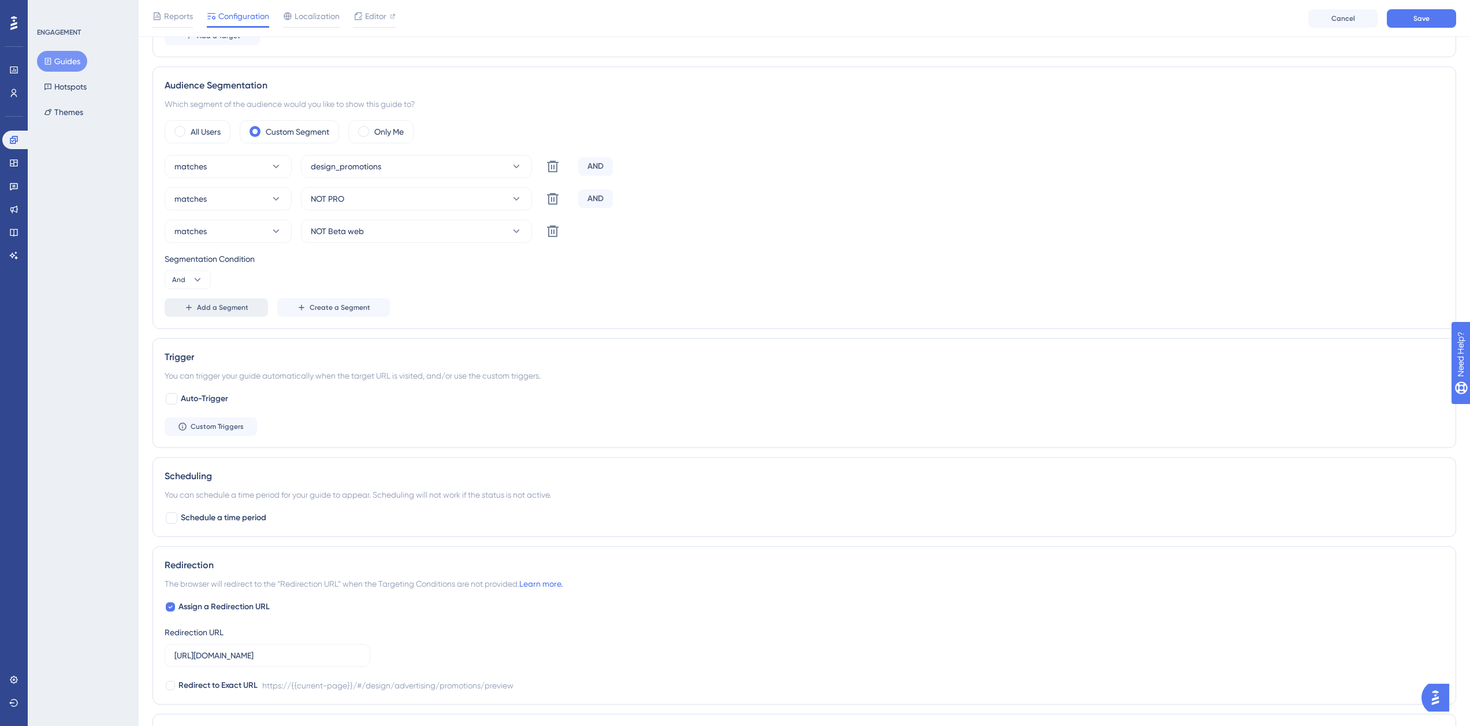 This screenshot has height=726, width=1470. What do you see at coordinates (64, 112) in the screenshot?
I see `button: Themes` at bounding box center [64, 112].